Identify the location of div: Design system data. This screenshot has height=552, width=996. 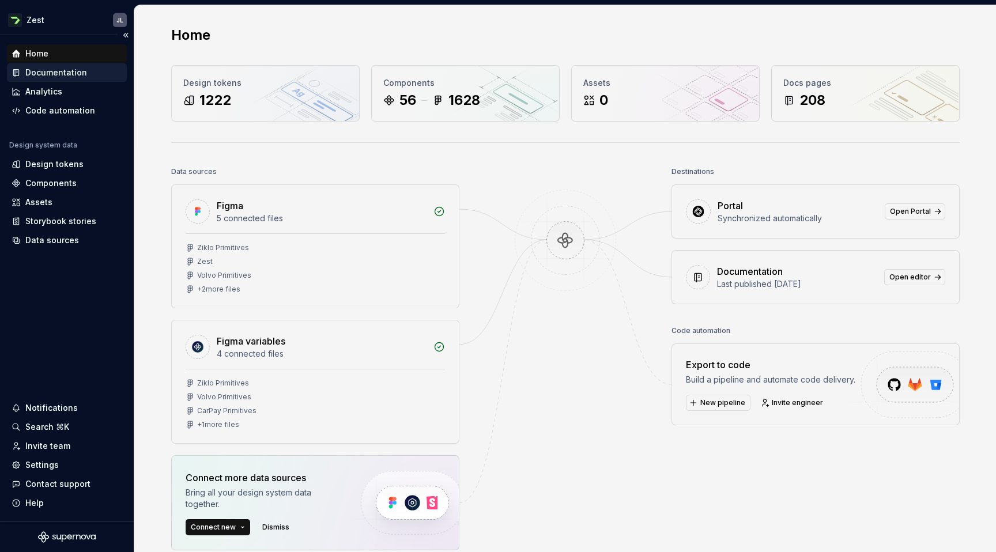
(43, 145).